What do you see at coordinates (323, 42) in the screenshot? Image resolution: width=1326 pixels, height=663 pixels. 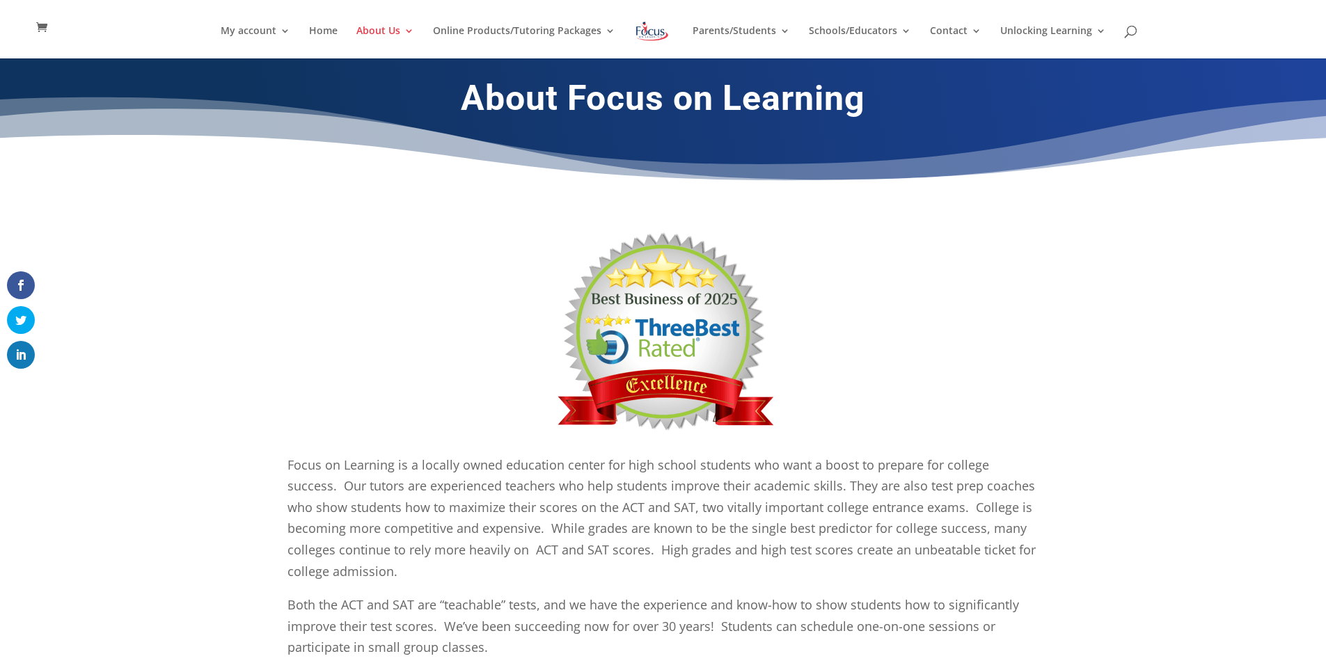 I see `a: Home` at bounding box center [323, 42].